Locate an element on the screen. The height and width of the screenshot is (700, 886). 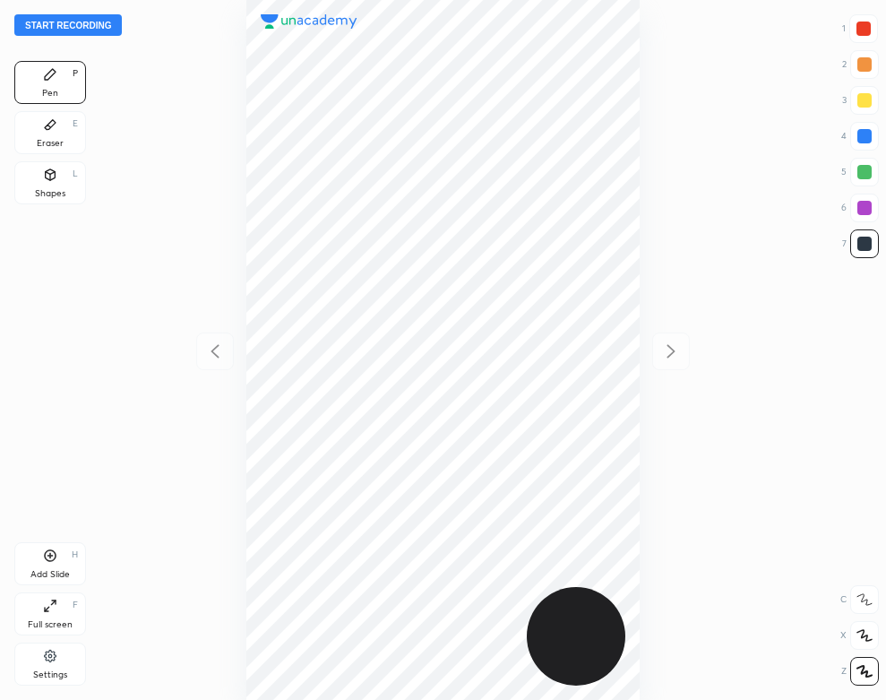
div: 2 is located at coordinates (860, 65).